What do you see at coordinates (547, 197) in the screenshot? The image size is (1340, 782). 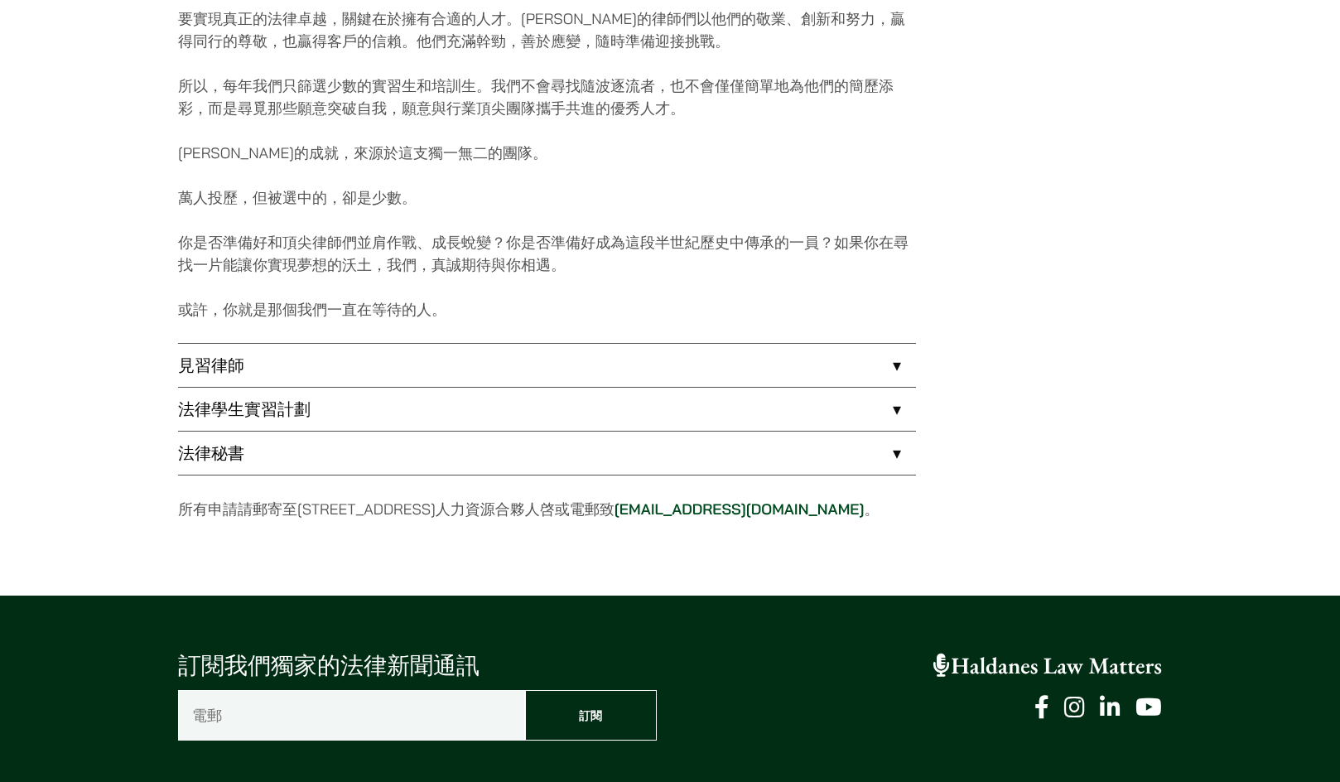 I see `p: 萬人投歷，但被選中的，卻是少數。` at bounding box center [547, 197].